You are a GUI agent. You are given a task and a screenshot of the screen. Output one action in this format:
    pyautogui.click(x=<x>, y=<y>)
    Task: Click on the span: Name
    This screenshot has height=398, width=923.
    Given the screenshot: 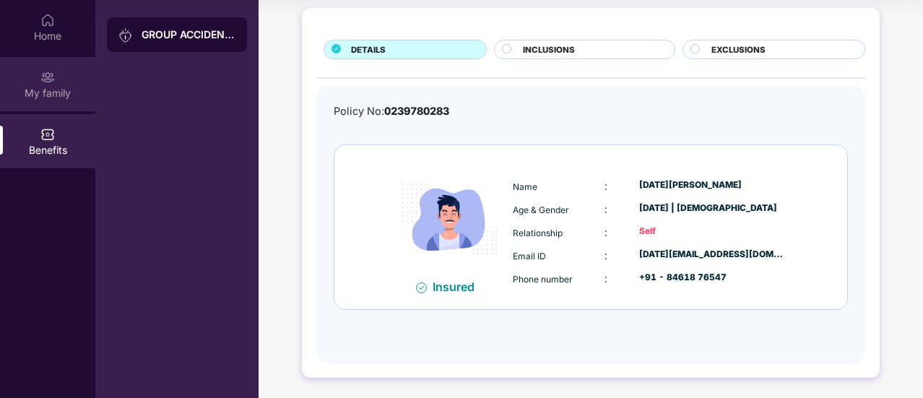 What is the action you would take?
    pyautogui.click(x=525, y=186)
    